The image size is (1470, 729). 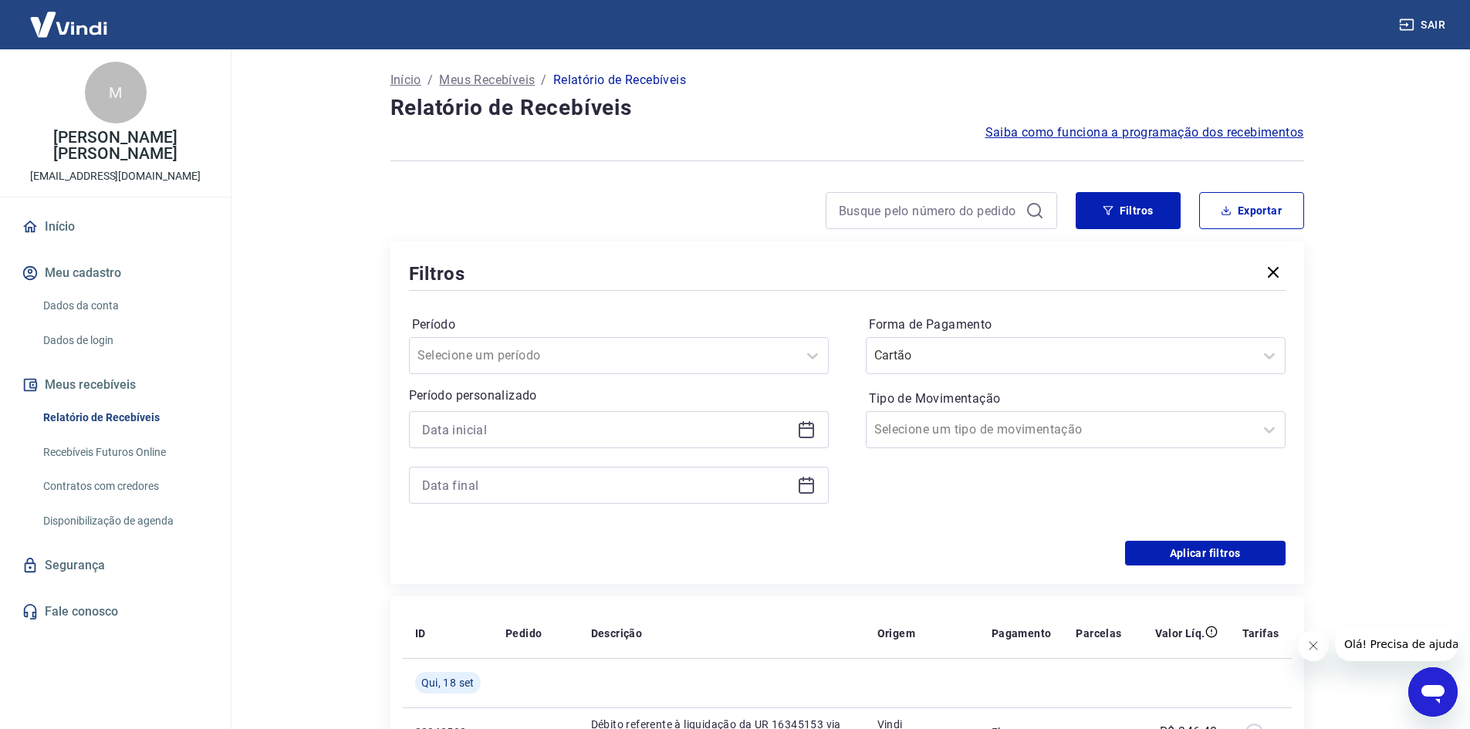 I want to click on a: Fale conosco, so click(x=115, y=612).